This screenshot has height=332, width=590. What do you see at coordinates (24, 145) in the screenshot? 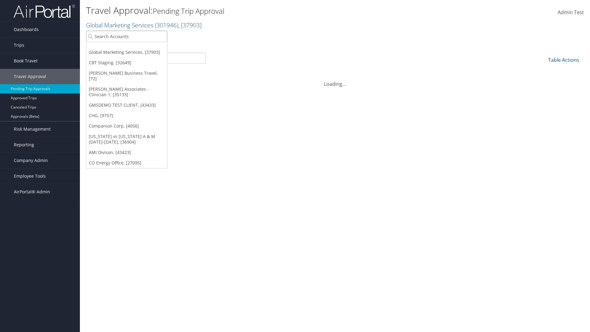
I see `span: Reporting` at bounding box center [24, 145].